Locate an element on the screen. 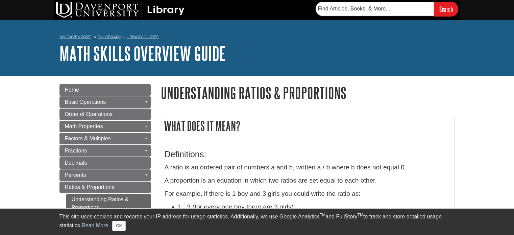 The width and height of the screenshot is (514, 235). form: Searches DU Library's articles, books, and more is located at coordinates (387, 9).